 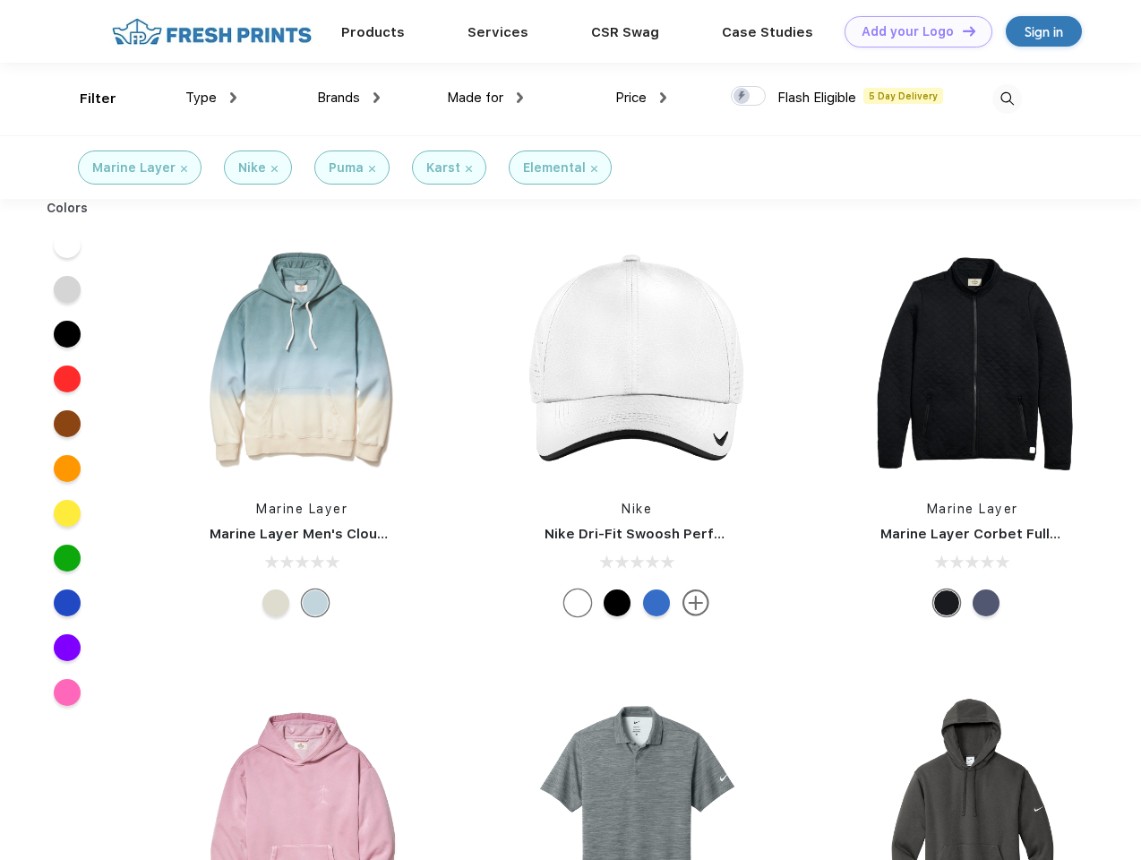 I want to click on div: Nike, so click(x=252, y=167).